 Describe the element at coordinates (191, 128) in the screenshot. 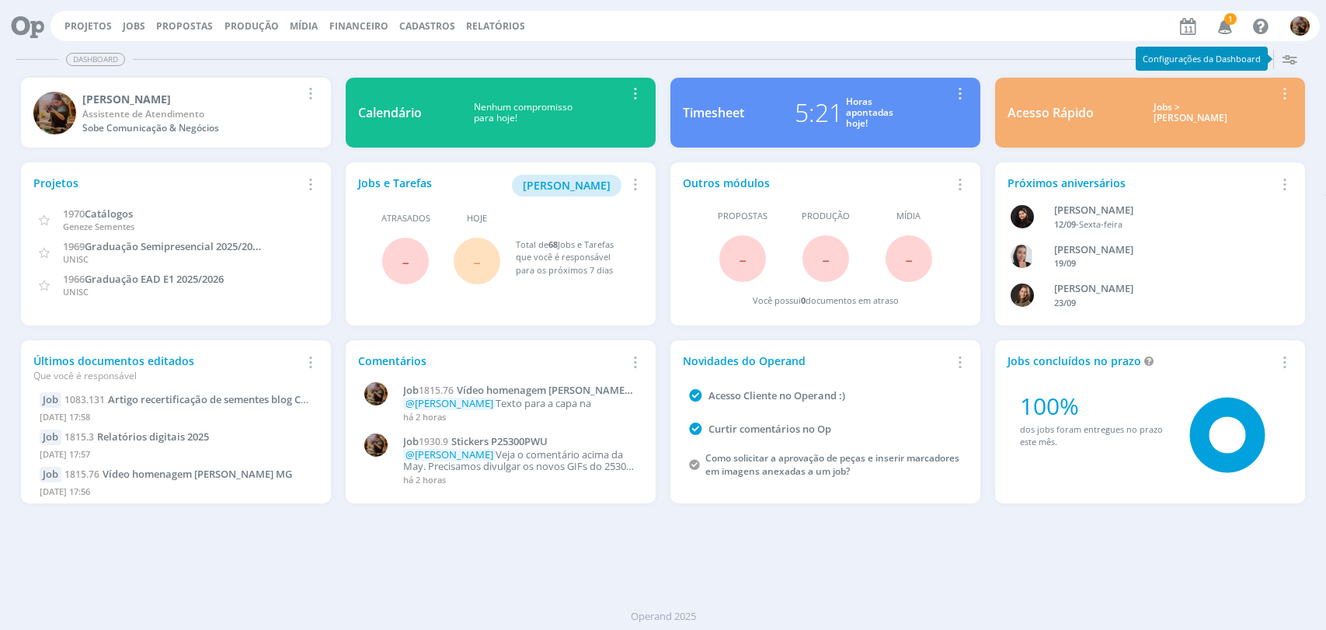

I see `div: Sobe Comunicação & Negócios` at that location.